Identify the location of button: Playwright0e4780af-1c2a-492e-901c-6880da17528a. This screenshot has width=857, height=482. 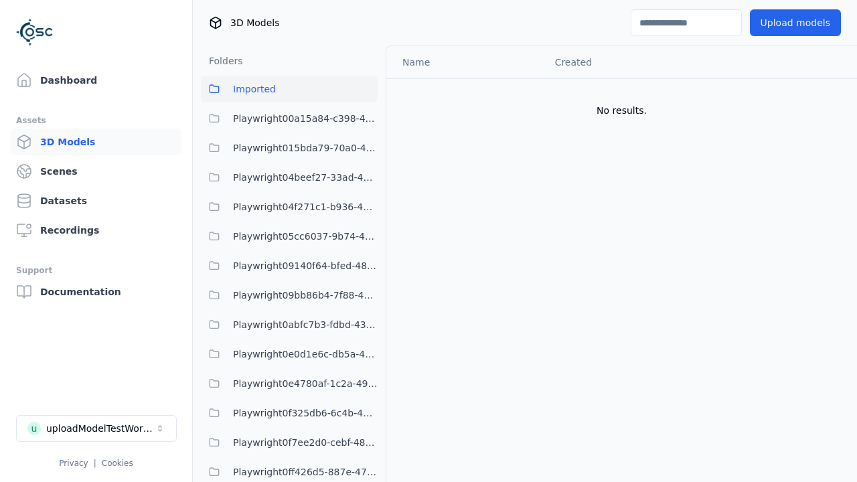
(289, 383).